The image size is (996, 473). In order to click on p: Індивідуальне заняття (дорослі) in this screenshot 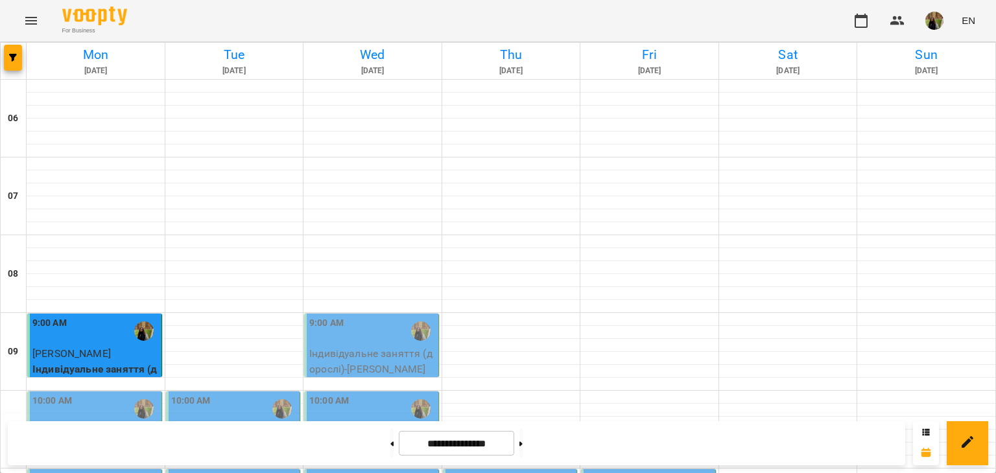, I will do `click(95, 377)`.